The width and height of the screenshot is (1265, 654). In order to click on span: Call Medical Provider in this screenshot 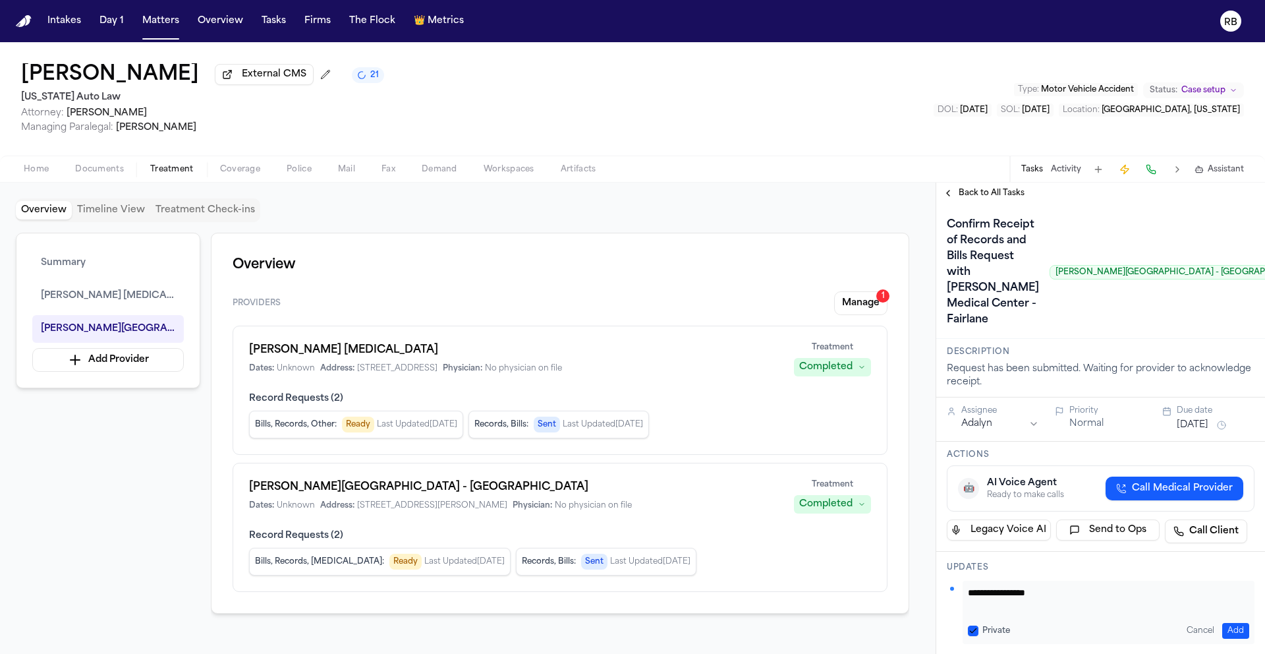, I will do `click(1182, 488)`.